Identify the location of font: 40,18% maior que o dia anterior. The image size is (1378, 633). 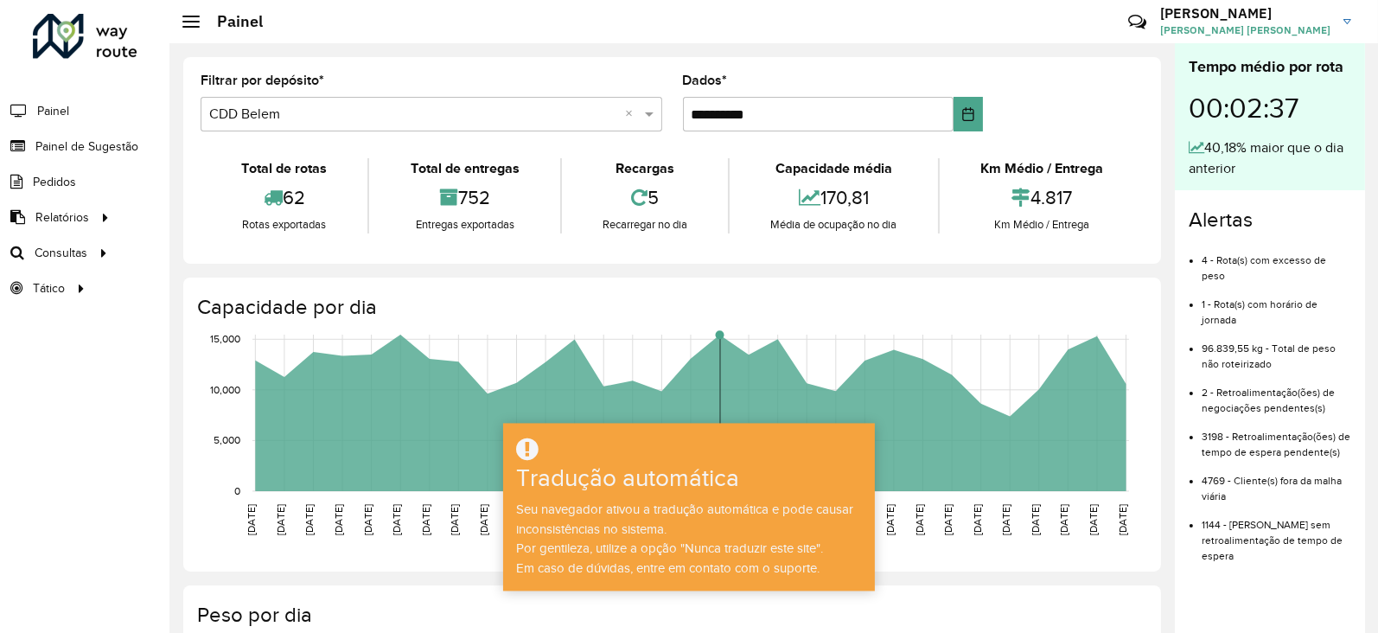
(1265, 157).